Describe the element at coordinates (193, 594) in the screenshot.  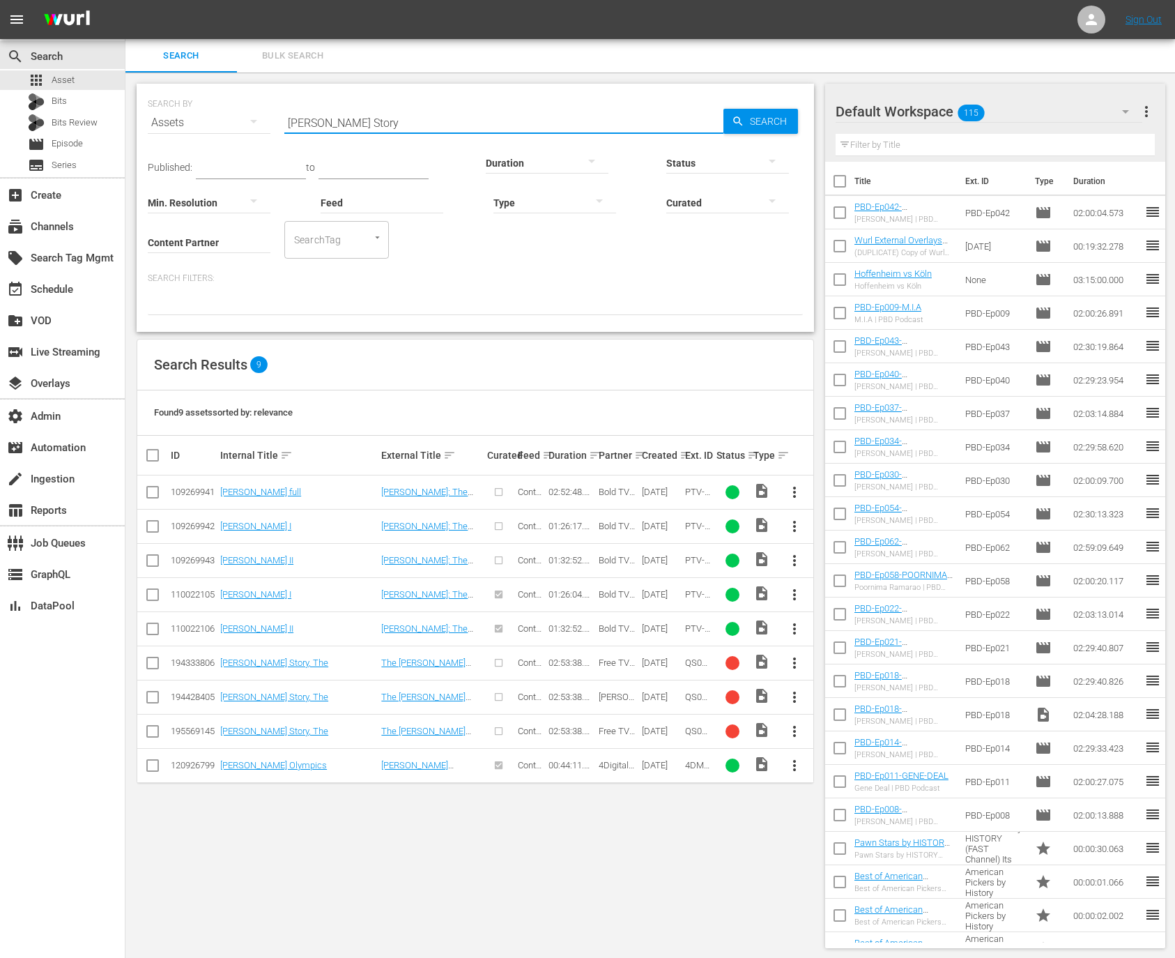
I see `div: 110022105` at that location.